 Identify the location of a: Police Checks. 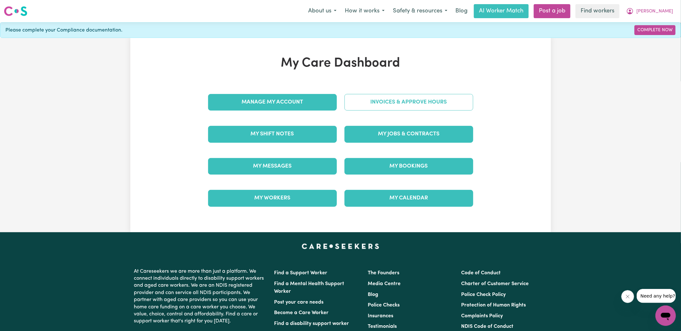
(384, 305).